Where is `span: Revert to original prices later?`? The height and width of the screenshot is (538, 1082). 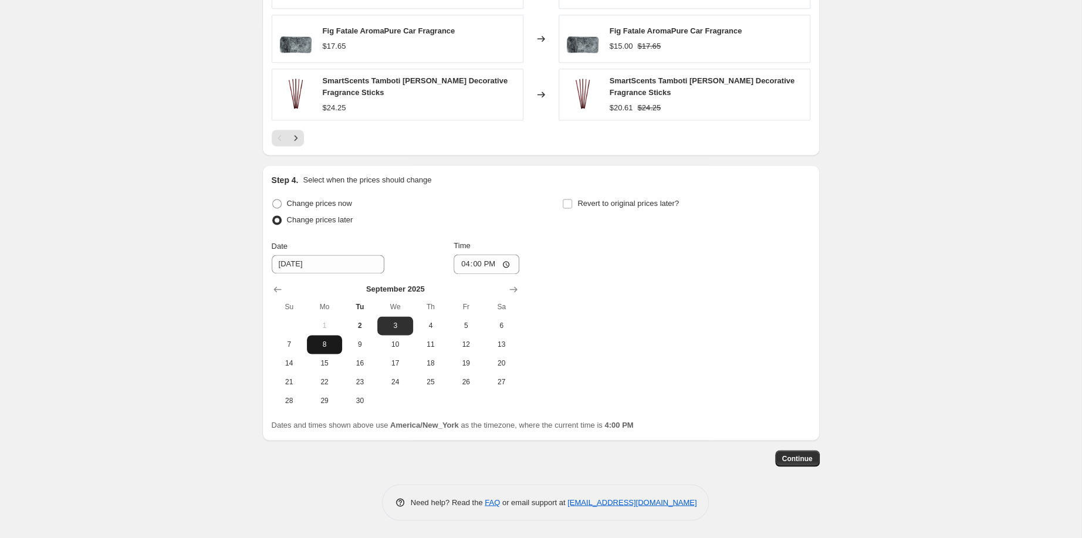
span: Revert to original prices later? is located at coordinates (628, 203).